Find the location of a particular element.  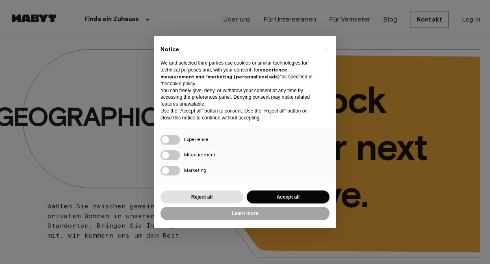

button: Reject all is located at coordinates (202, 197).